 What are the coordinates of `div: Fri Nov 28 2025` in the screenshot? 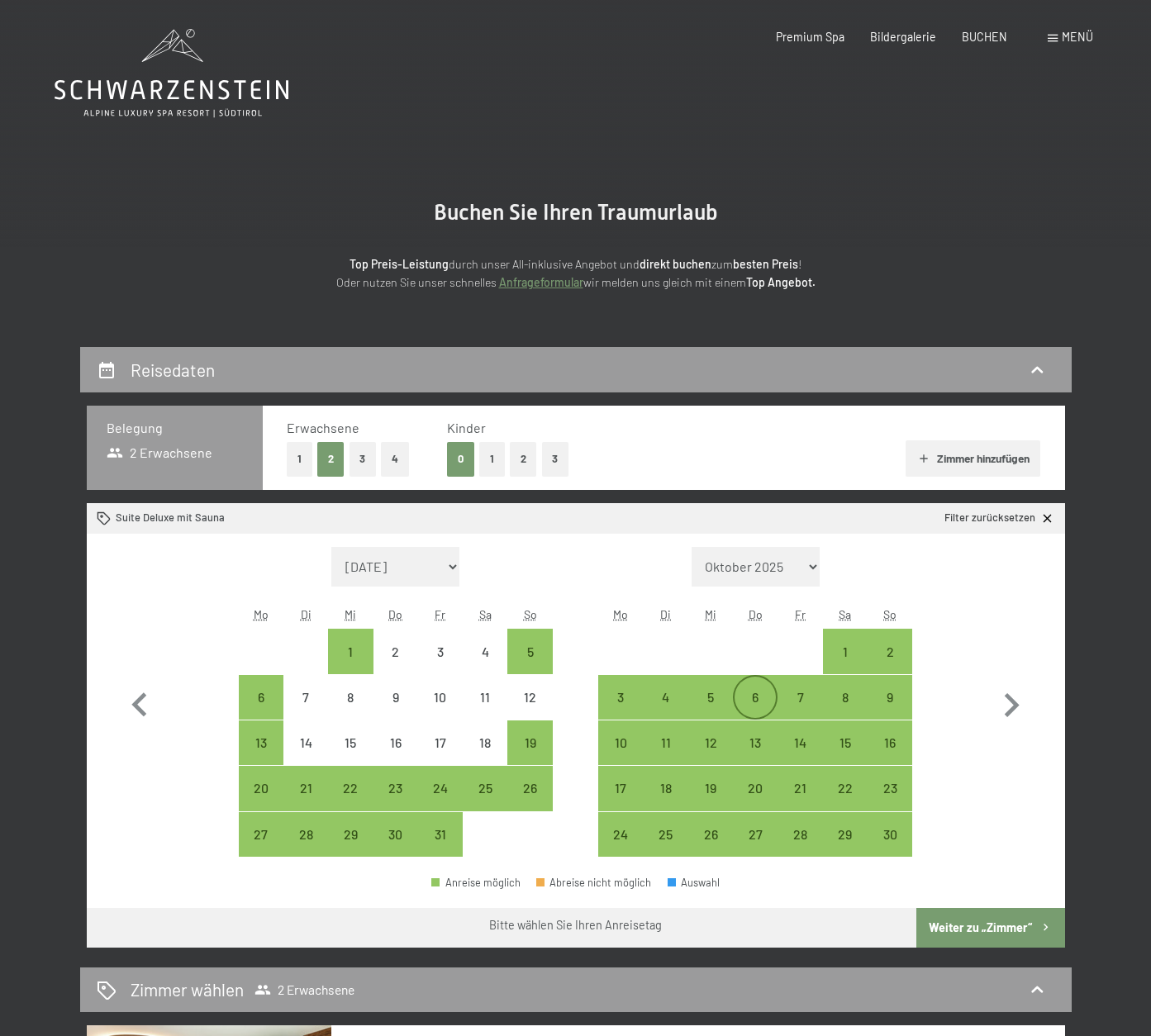 It's located at (800, 834).